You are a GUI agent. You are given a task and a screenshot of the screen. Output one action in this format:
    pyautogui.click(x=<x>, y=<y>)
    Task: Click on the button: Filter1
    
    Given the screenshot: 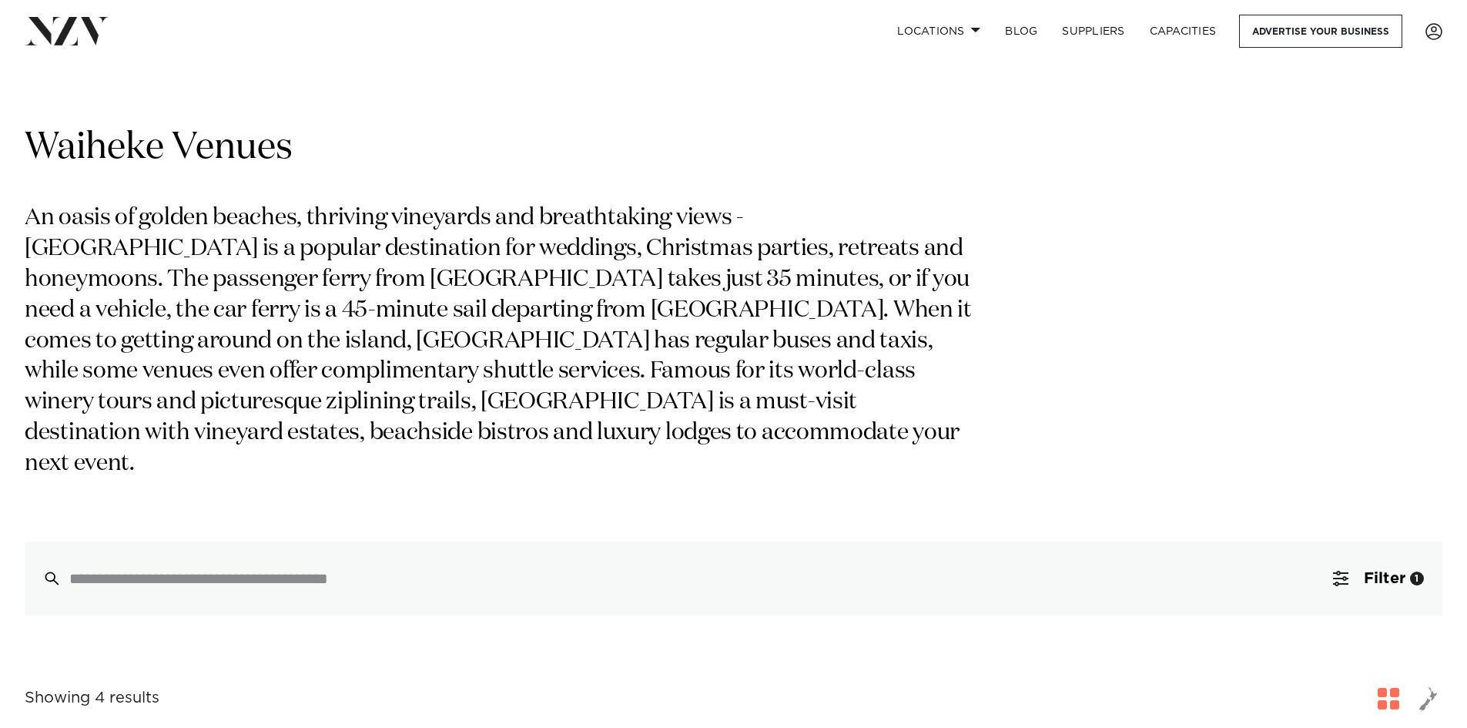 What is the action you would take?
    pyautogui.click(x=1379, y=578)
    